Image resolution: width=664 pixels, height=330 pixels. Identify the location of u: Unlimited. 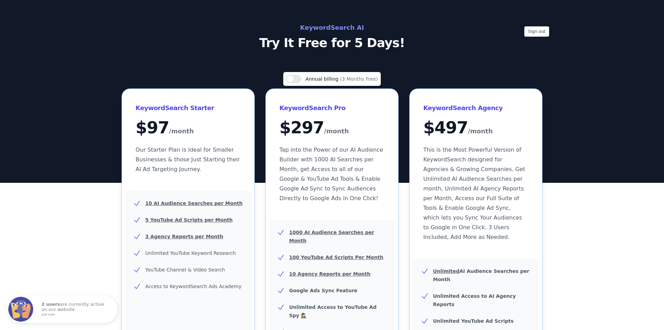
(446, 271).